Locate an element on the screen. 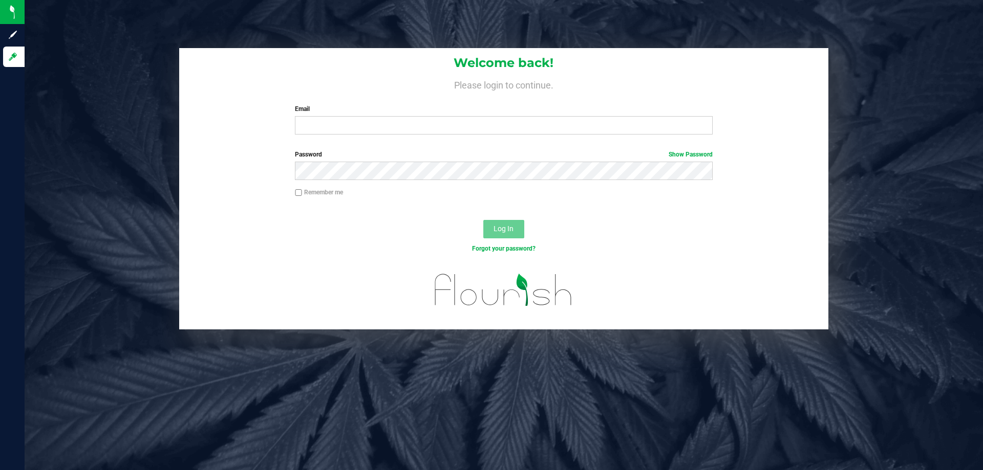 This screenshot has width=983, height=470. a: Show Password is located at coordinates (690, 155).